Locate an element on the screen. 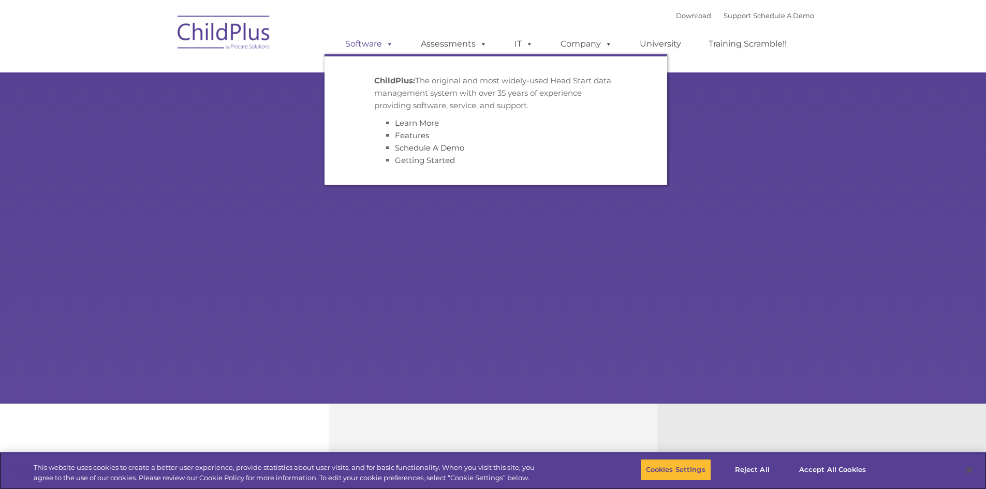 The height and width of the screenshot is (489, 986). a: Assessments is located at coordinates (454, 44).